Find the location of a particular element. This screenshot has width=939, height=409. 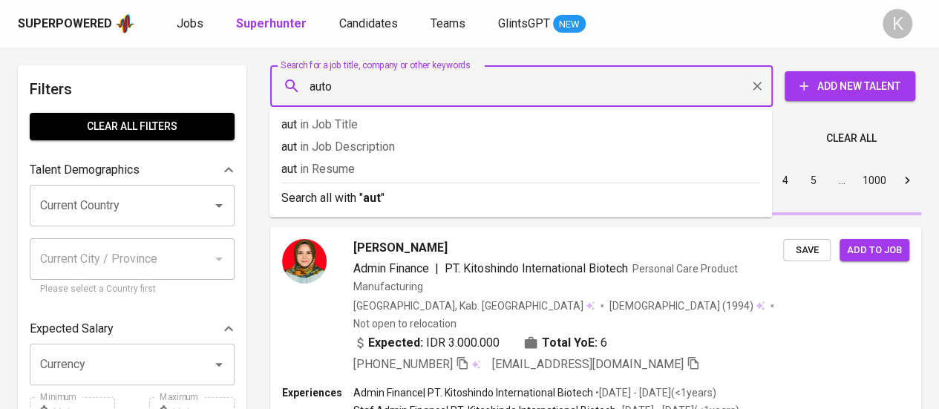

div: (1994) is located at coordinates (687, 306).